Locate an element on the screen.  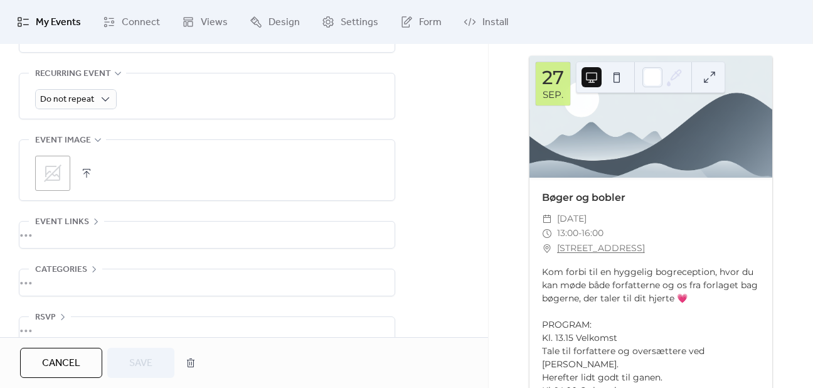
a: Form is located at coordinates (421, 22).